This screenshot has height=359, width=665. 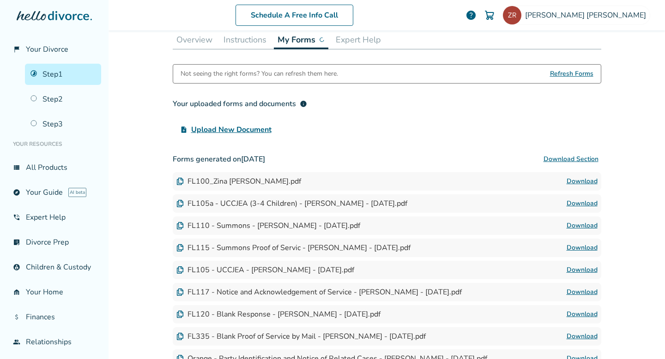 What do you see at coordinates (54, 243) in the screenshot?
I see `a: list_alt_checkDivorce Prep` at bounding box center [54, 243].